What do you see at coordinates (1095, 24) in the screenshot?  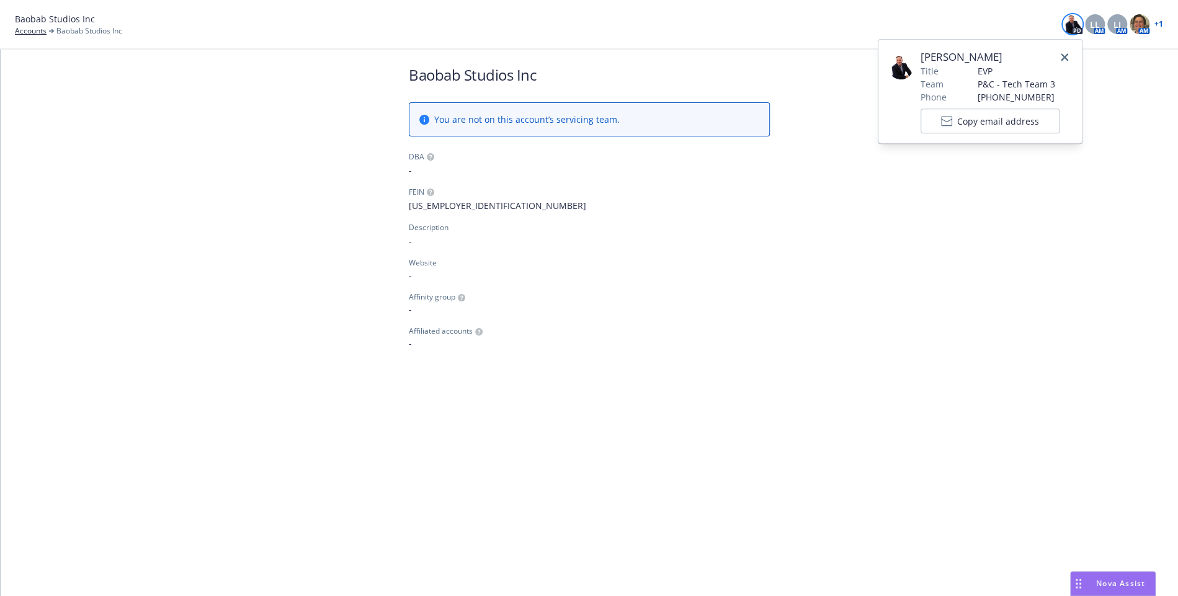 I see `span: LL` at bounding box center [1095, 24].